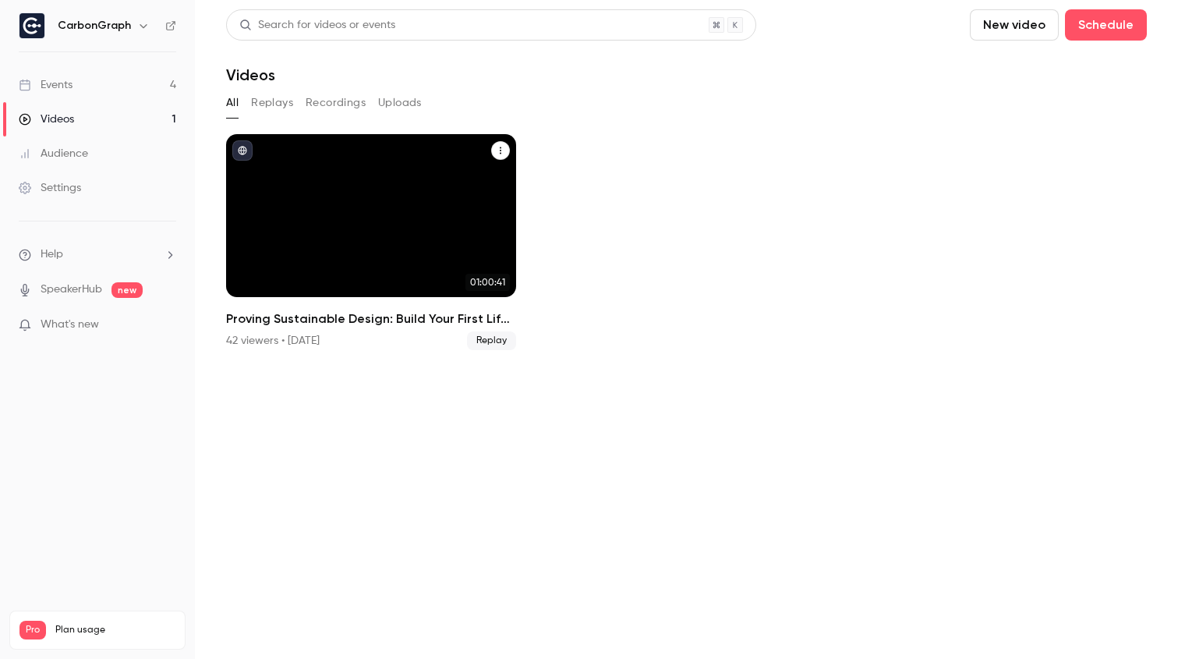 This screenshot has width=1178, height=659. What do you see at coordinates (232, 103) in the screenshot?
I see `button: All` at bounding box center [232, 103].